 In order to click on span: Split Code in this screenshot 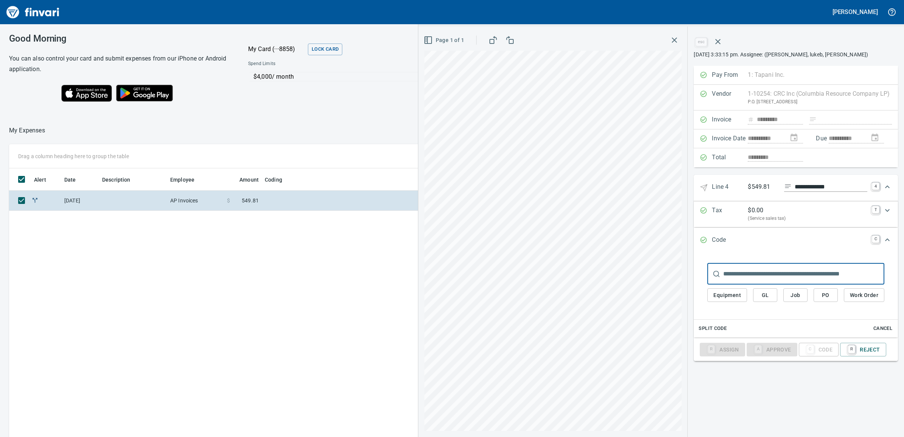, I will do `click(712, 328)`.